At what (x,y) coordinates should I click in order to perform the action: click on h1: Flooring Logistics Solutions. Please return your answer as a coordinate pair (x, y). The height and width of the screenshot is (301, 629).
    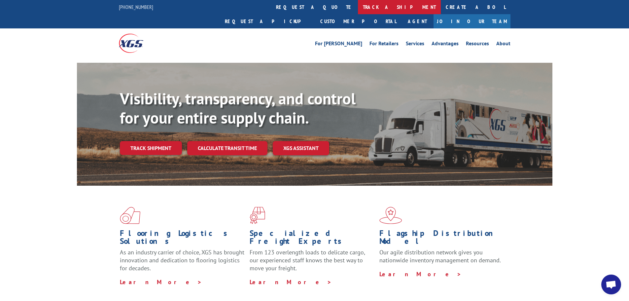
    Looking at the image, I should click on (182, 239).